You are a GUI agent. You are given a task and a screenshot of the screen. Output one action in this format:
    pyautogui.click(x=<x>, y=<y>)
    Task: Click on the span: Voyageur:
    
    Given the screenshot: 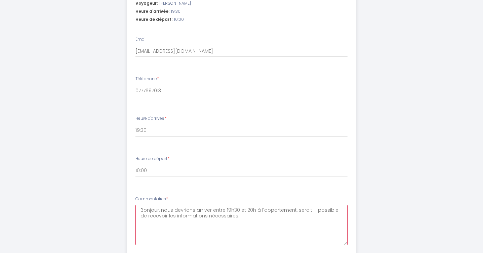 What is the action you would take?
    pyautogui.click(x=146, y=3)
    